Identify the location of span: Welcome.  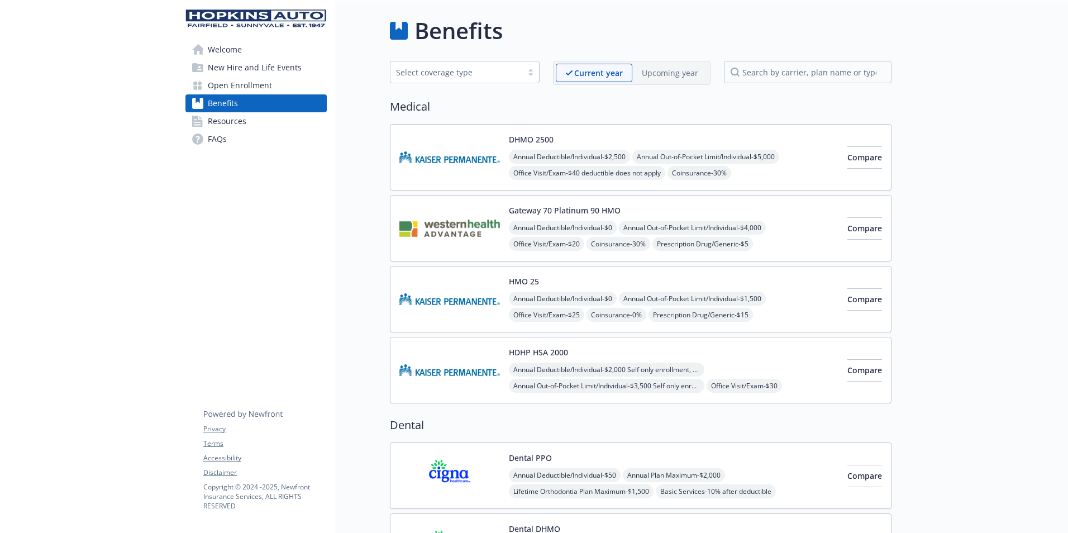
(225, 50).